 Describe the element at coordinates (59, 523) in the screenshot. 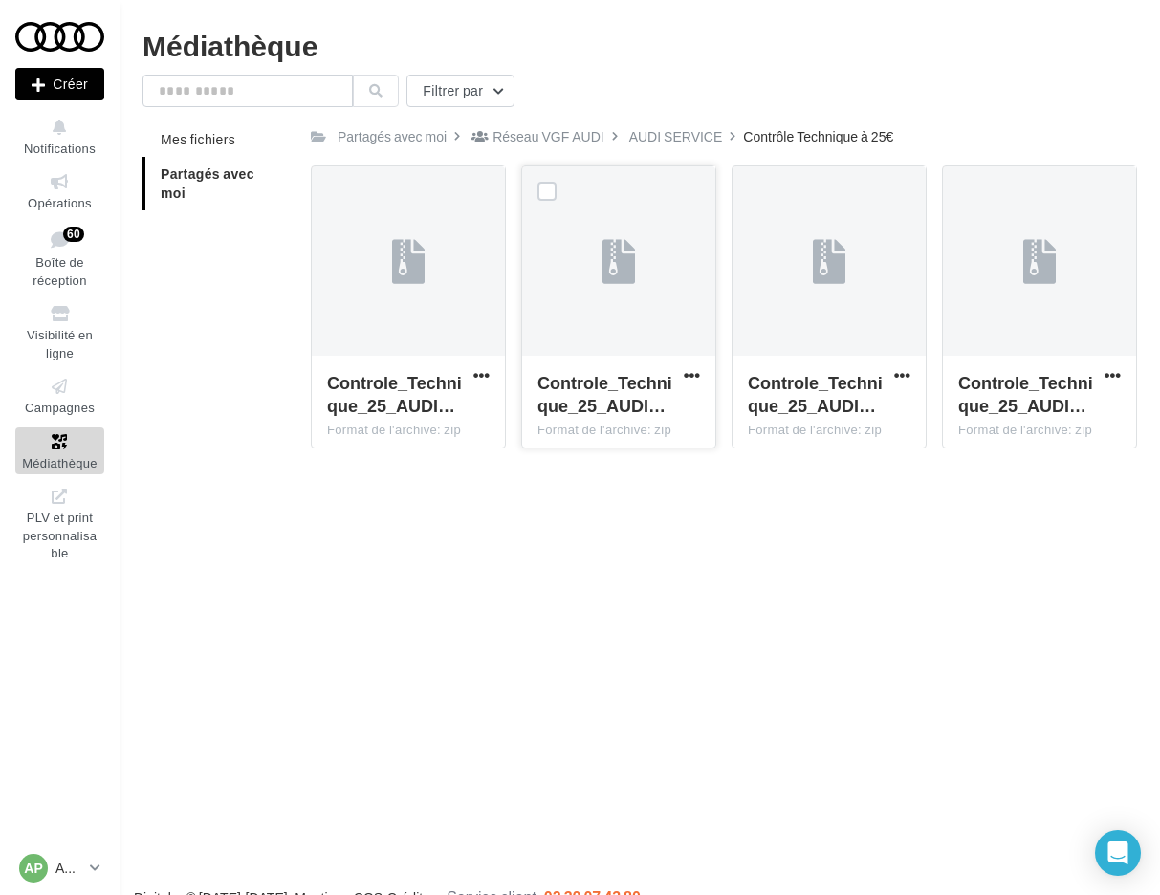

I see `a: PLV et print personnalisable` at that location.